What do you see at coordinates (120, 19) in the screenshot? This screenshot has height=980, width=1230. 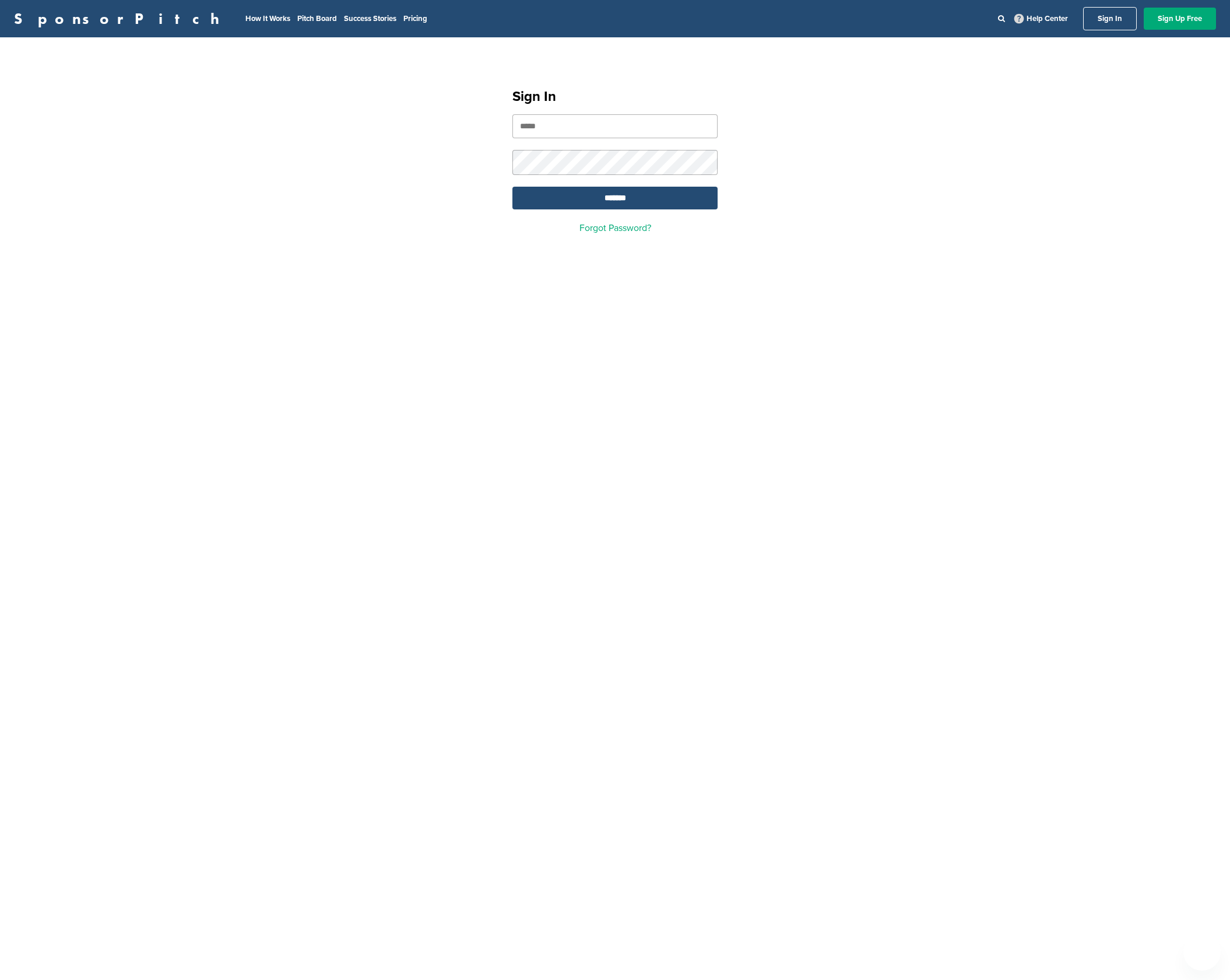 I see `a: SponsorPitch` at bounding box center [120, 19].